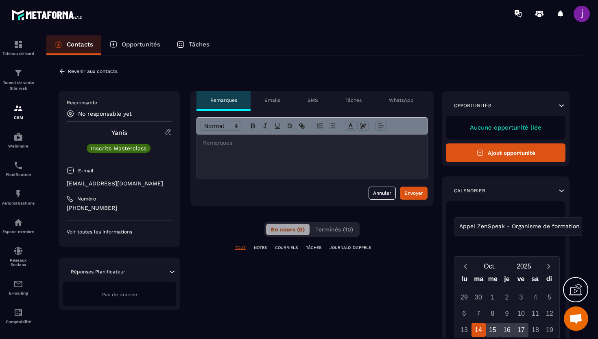 This screenshot has height=339, width=598. Describe the element at coordinates (272, 100) in the screenshot. I see `p: Emails` at that location.